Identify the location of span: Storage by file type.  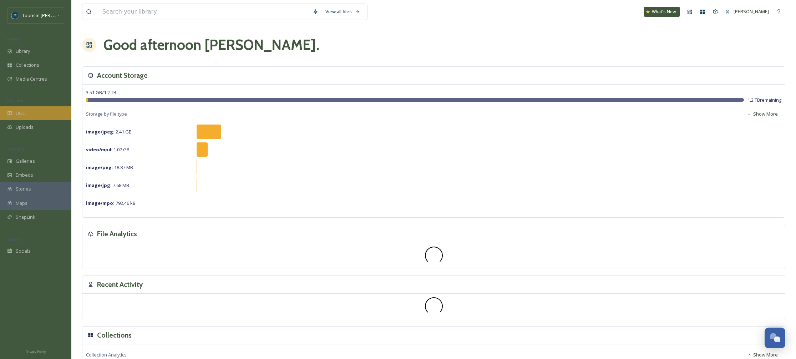
(106, 114).